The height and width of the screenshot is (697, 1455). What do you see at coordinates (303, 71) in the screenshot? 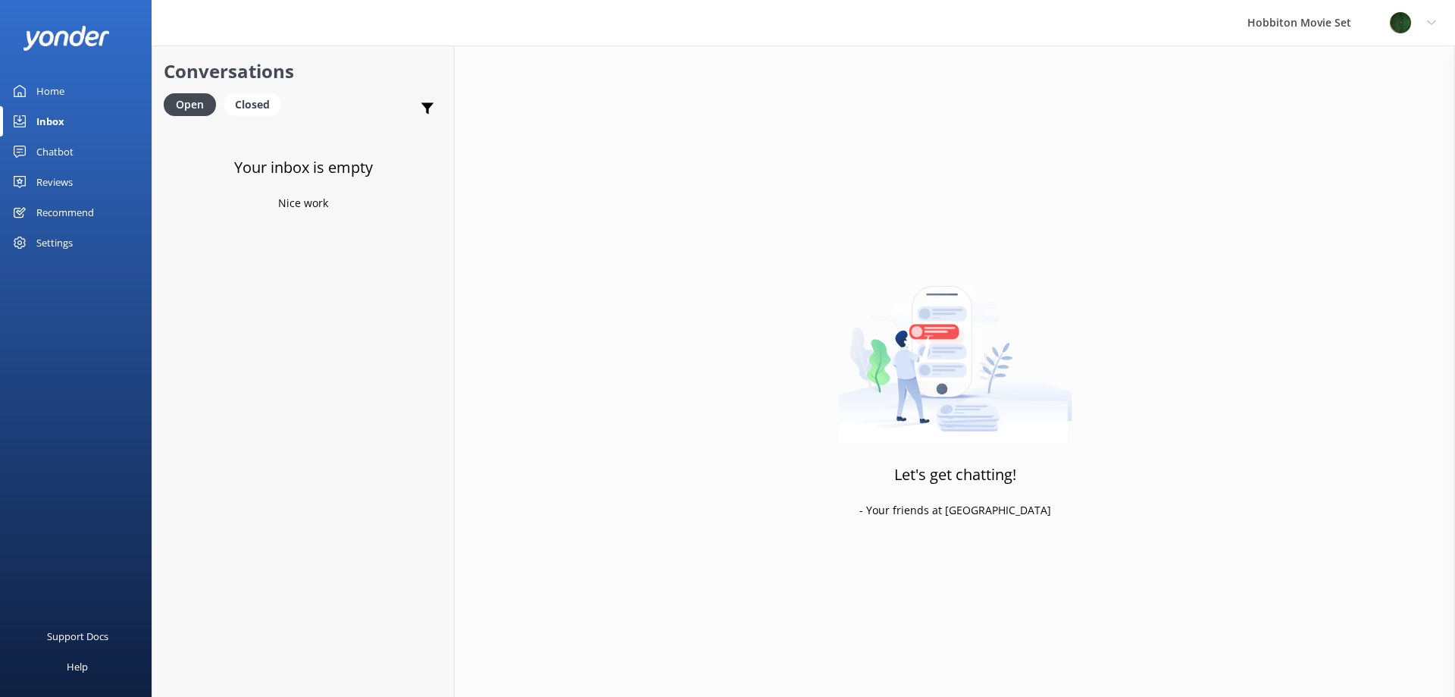
I see `h2: Conversations` at bounding box center [303, 71].